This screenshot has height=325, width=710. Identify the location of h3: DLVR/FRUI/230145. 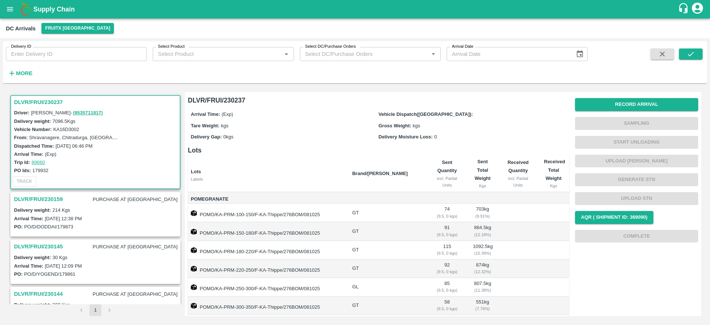
(38, 246).